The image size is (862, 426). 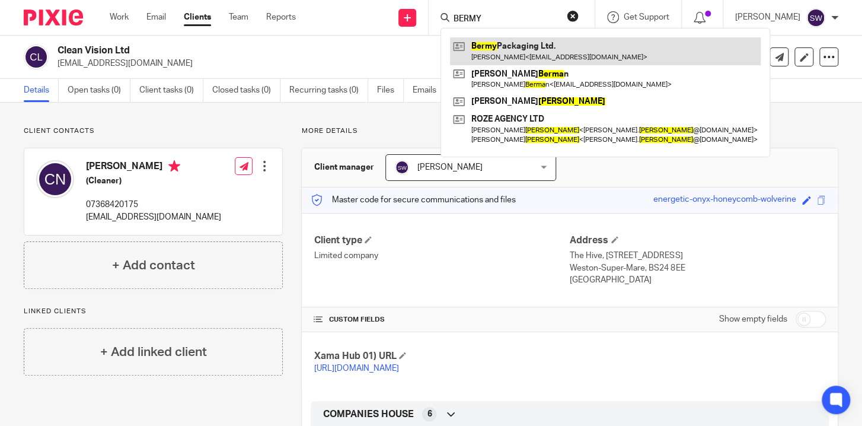 I want to click on p: Weston-Super-Mare, BS24 8EE, so click(x=698, y=268).